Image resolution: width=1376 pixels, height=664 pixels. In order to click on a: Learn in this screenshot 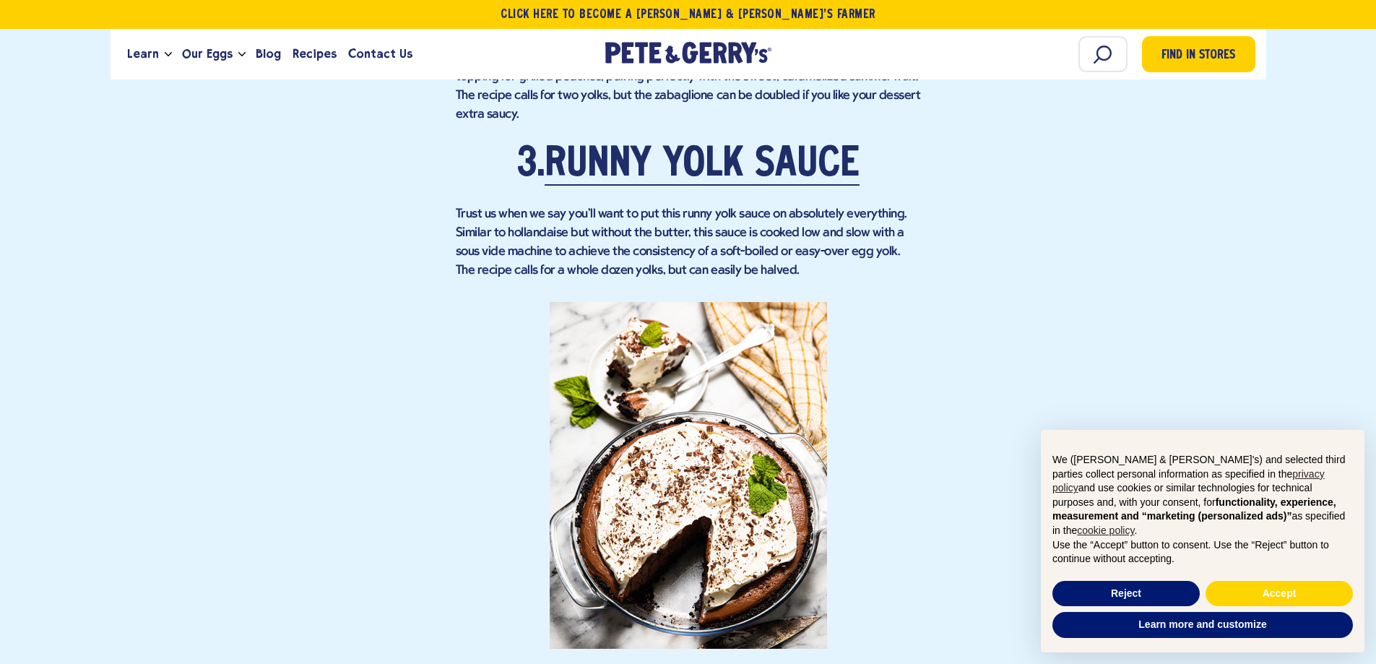, I will do `click(143, 54)`.